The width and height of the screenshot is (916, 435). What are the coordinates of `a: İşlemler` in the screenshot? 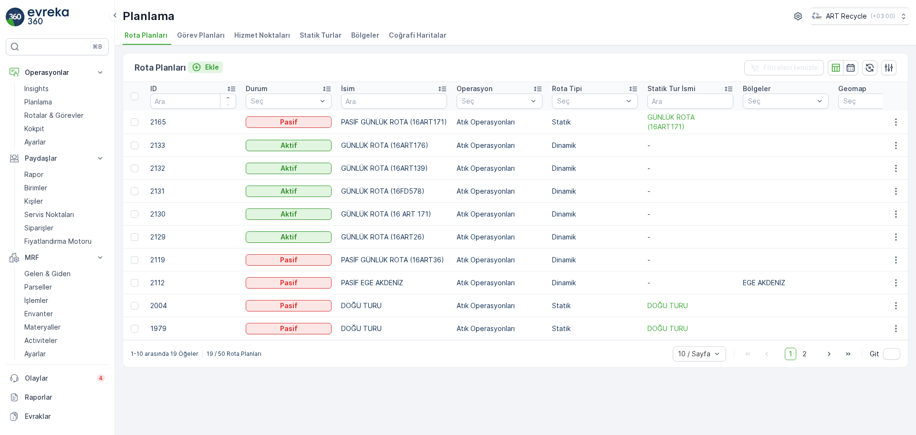 It's located at (64, 301).